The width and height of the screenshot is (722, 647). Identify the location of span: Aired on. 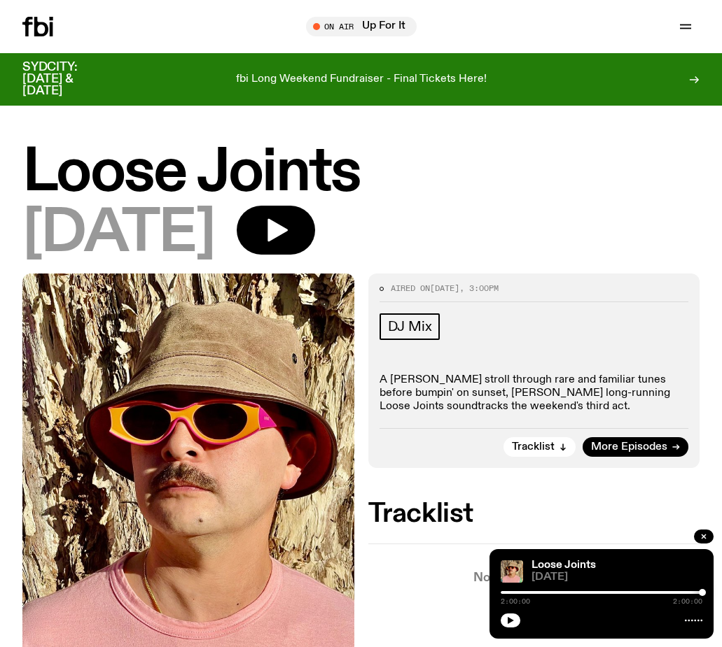
(410, 288).